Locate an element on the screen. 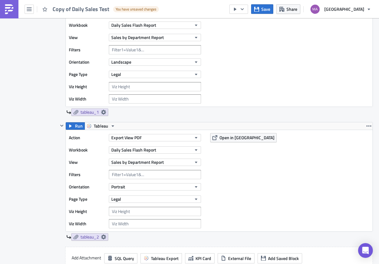 The height and width of the screenshot is (264, 379). label: Add Attachment is located at coordinates (86, 258).